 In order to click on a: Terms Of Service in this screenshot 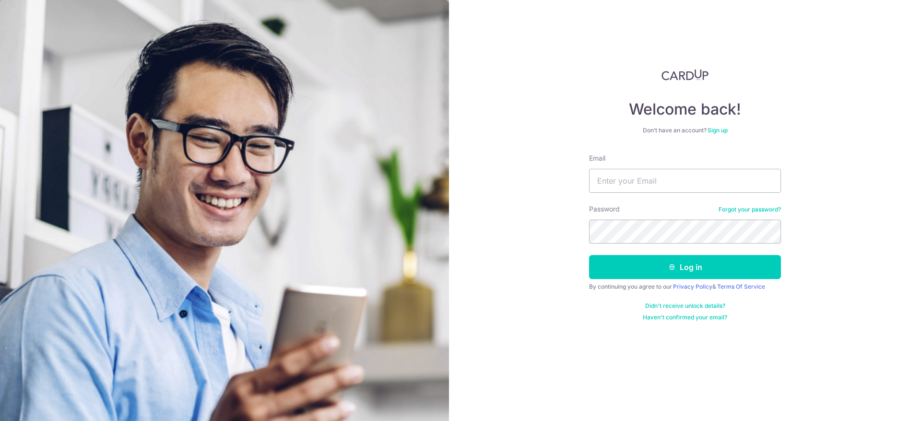, I will do `click(741, 286)`.